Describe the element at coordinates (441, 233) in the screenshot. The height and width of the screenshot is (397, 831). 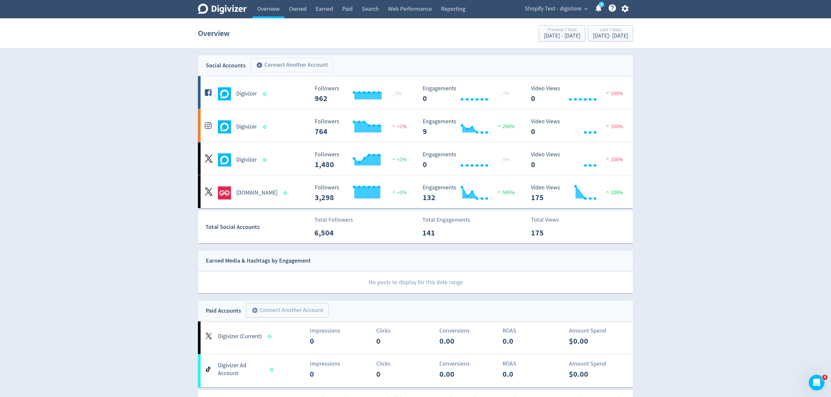
I see `p: 141` at that location.